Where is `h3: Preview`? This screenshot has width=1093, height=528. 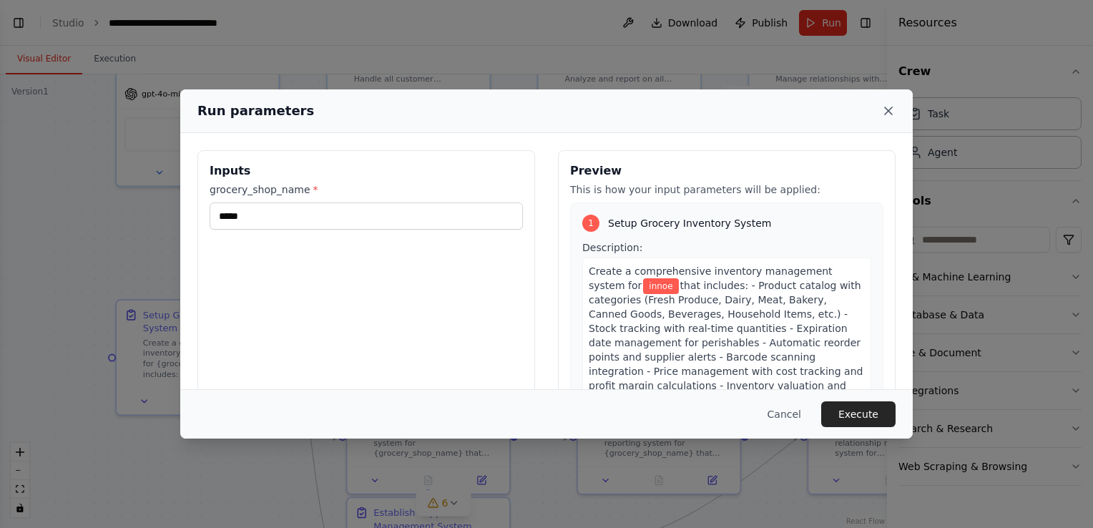
h3: Preview is located at coordinates (727, 171).